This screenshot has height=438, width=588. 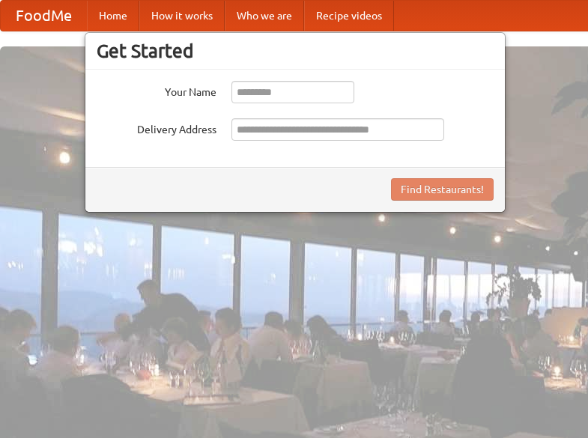 What do you see at coordinates (349, 16) in the screenshot?
I see `a: Recipe videos` at bounding box center [349, 16].